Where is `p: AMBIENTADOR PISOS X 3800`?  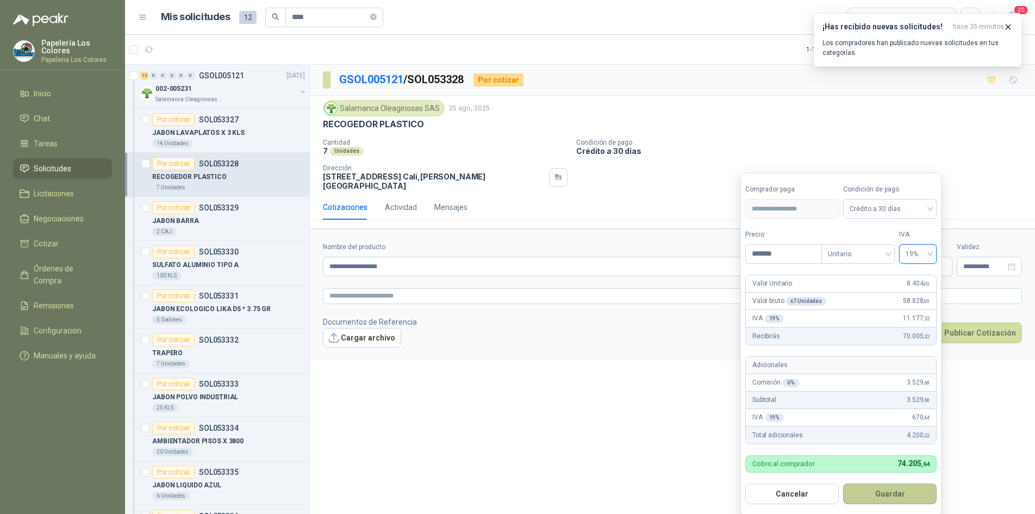 p: AMBIENTADOR PISOS X 3800 is located at coordinates (198, 441).